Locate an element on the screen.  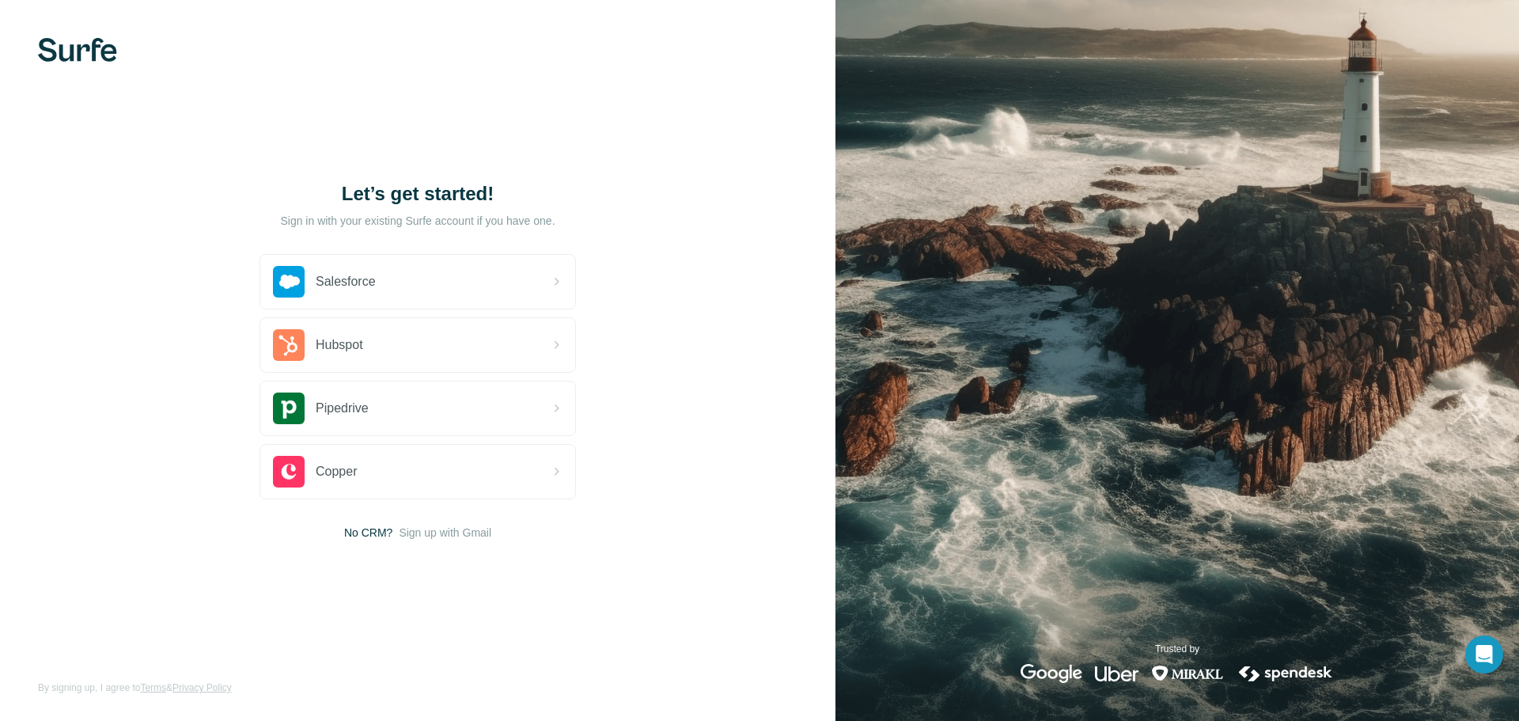
img: spendesk's logo is located at coordinates (1286, 673).